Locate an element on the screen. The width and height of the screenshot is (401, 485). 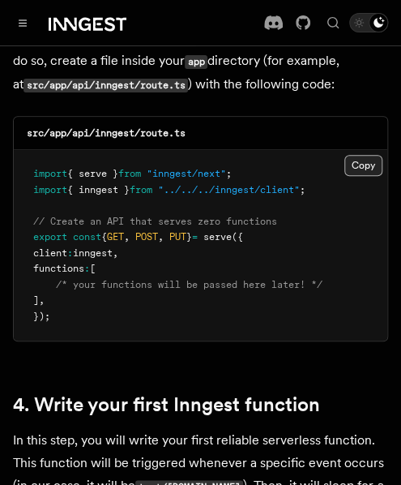
span: GET is located at coordinates (115, 237).